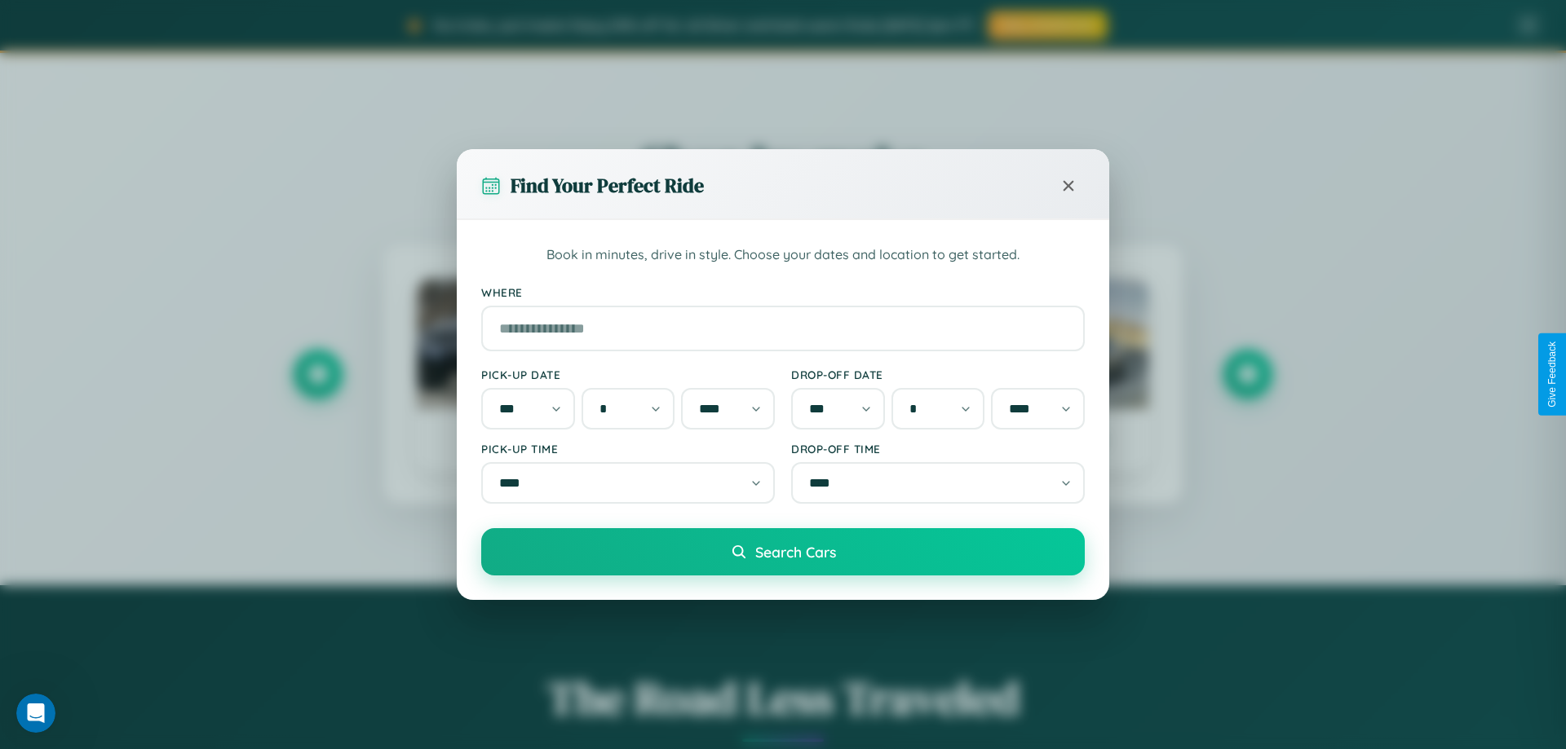  Describe the element at coordinates (938, 449) in the screenshot. I see `label: Drop-off Time` at that location.